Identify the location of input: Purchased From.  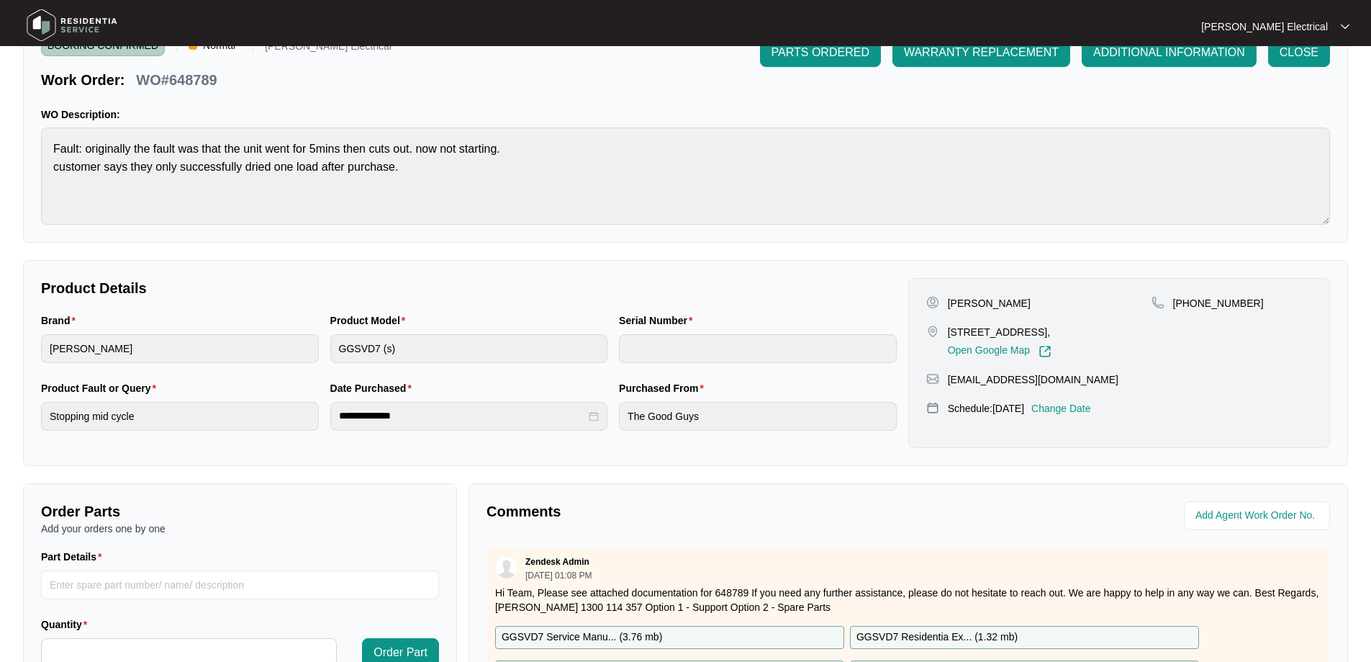
(758, 416).